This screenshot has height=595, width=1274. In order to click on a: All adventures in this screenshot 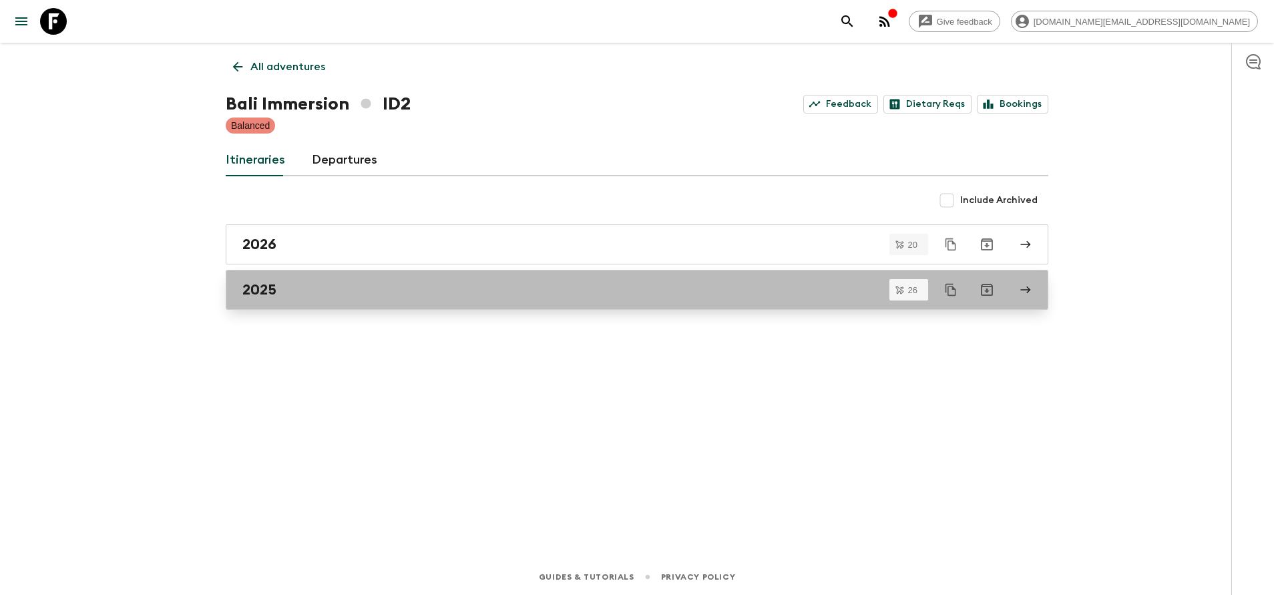, I will do `click(279, 67)`.